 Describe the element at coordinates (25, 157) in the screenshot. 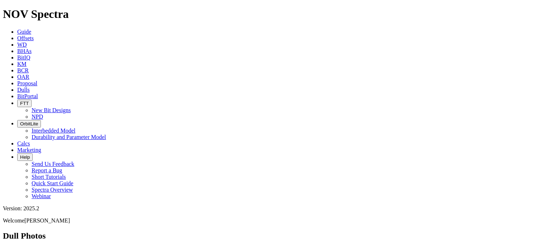

I see `button: Help` at that location.